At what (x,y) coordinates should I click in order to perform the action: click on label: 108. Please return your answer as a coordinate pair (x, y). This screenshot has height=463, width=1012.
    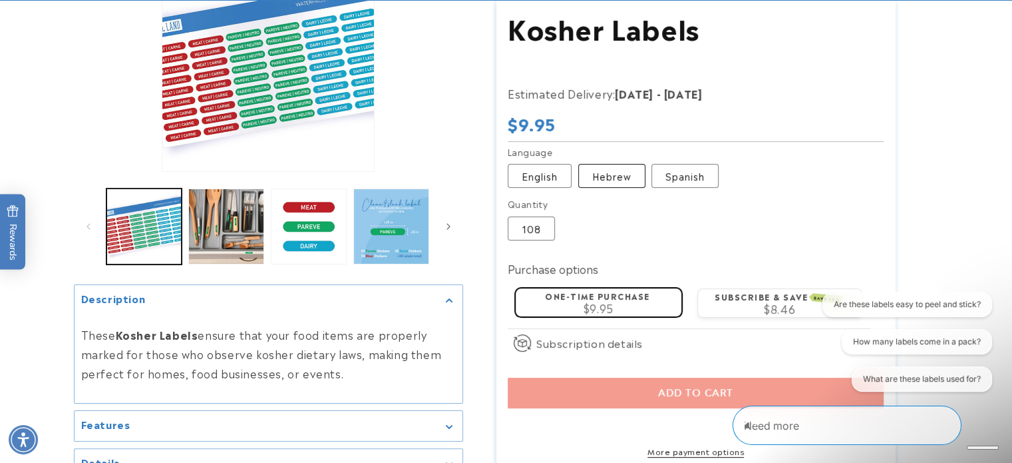
    Looking at the image, I should click on (531, 228).